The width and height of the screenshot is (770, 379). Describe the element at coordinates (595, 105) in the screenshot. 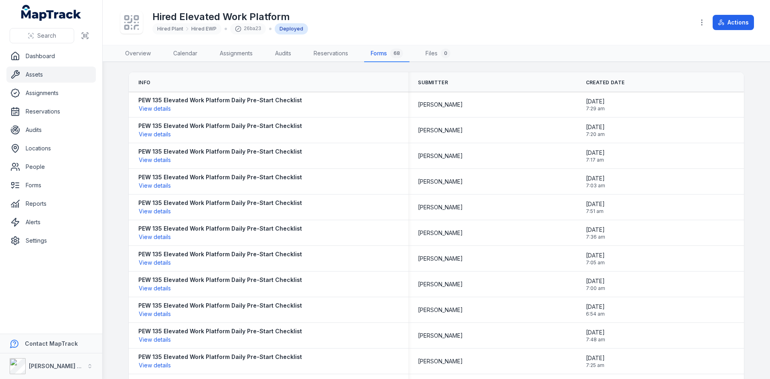

I see `time: 9/4/2025, 7:29:29 AM` at that location.